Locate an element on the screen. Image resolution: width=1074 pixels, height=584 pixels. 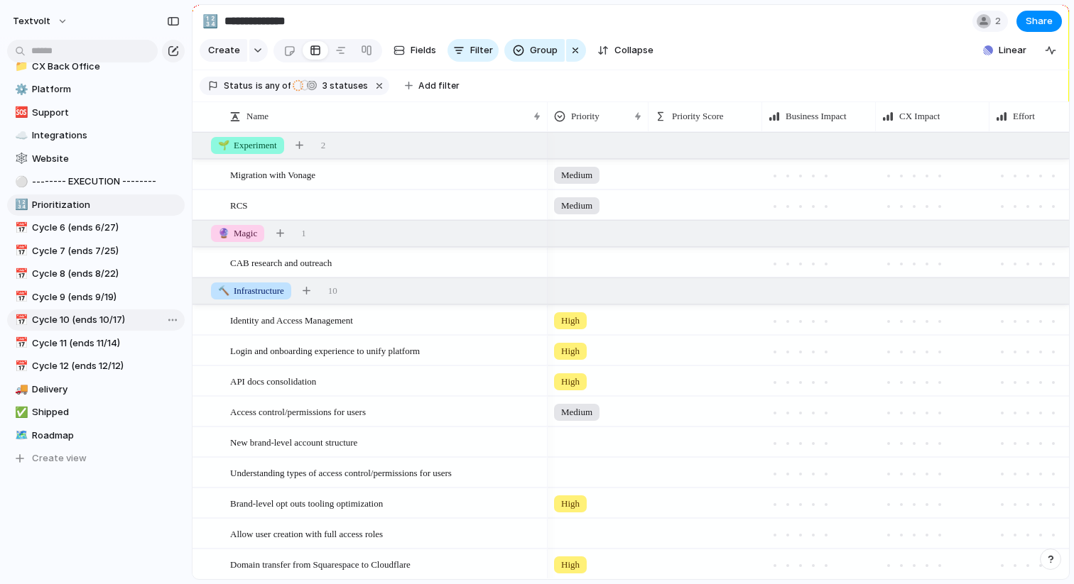
span: Cycle 6 (ends 6/27) is located at coordinates (106, 228).